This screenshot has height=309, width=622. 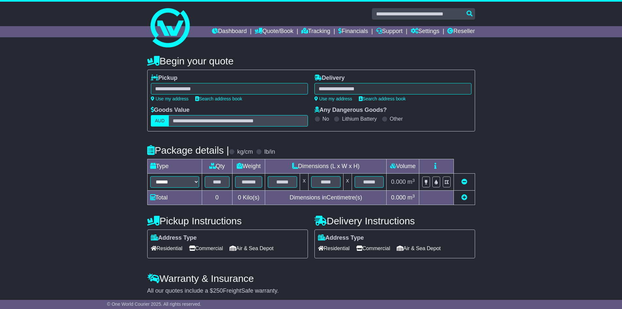 What do you see at coordinates (174, 166) in the screenshot?
I see `td: Type` at bounding box center [174, 166].